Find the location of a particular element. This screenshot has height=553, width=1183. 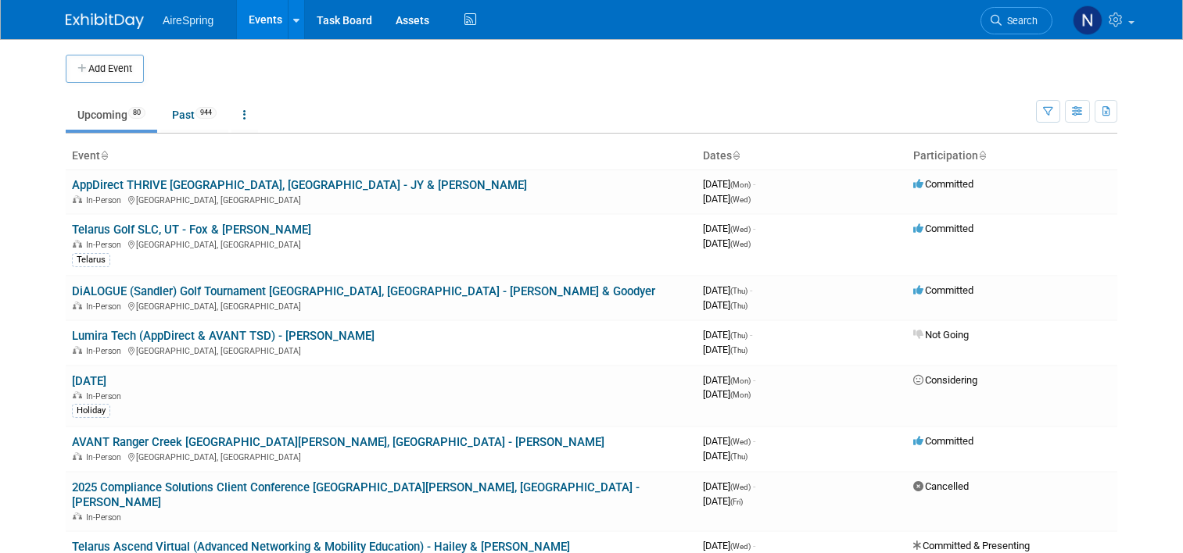

button: Add Event is located at coordinates (105, 69).